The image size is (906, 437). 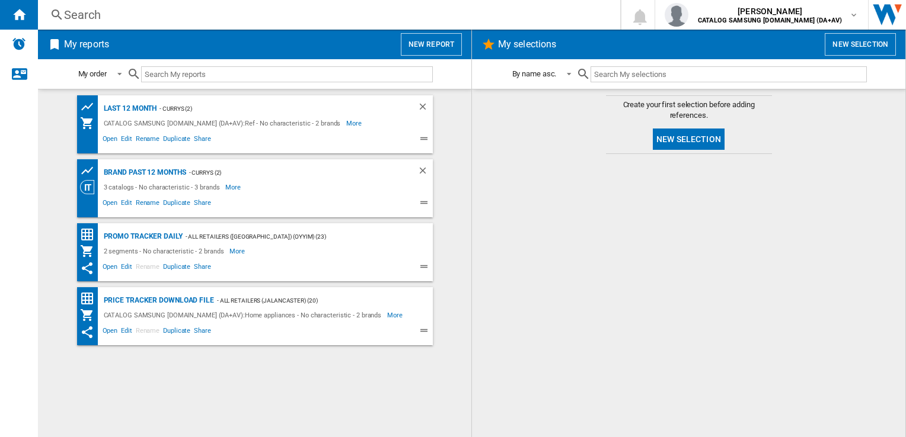 What do you see at coordinates (728, 74) in the screenshot?
I see `input: Search My selections` at bounding box center [728, 74].